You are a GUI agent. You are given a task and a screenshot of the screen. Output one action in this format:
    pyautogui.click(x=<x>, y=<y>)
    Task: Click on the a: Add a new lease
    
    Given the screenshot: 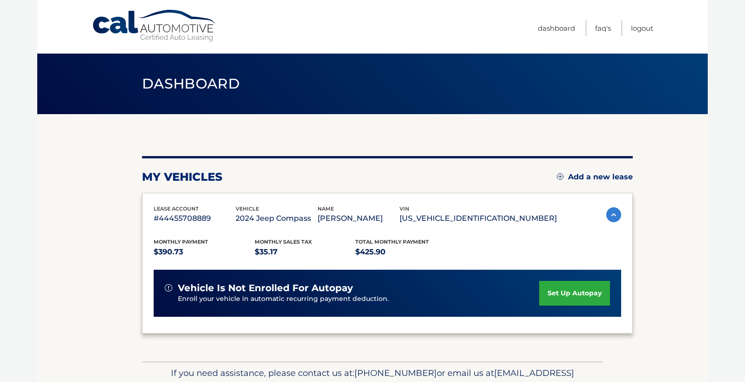 What is the action you would take?
    pyautogui.click(x=595, y=177)
    